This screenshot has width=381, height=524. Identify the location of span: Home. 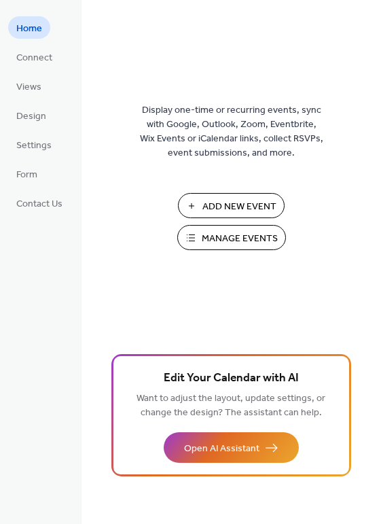
(29, 29).